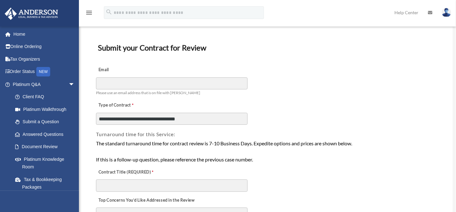 The image size is (456, 212). I want to click on img: User Pic, so click(447, 12).